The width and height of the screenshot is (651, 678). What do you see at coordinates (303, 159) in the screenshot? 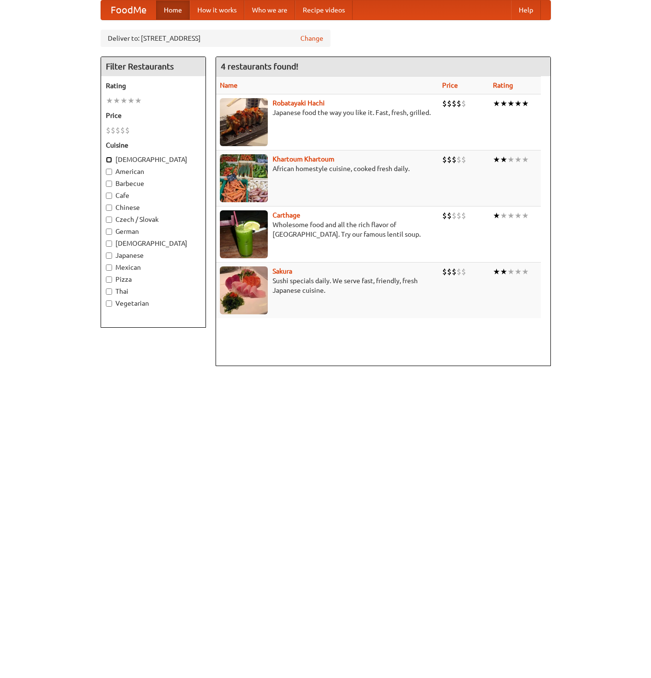
I see `b: Khartoum Khartoum` at bounding box center [303, 159].